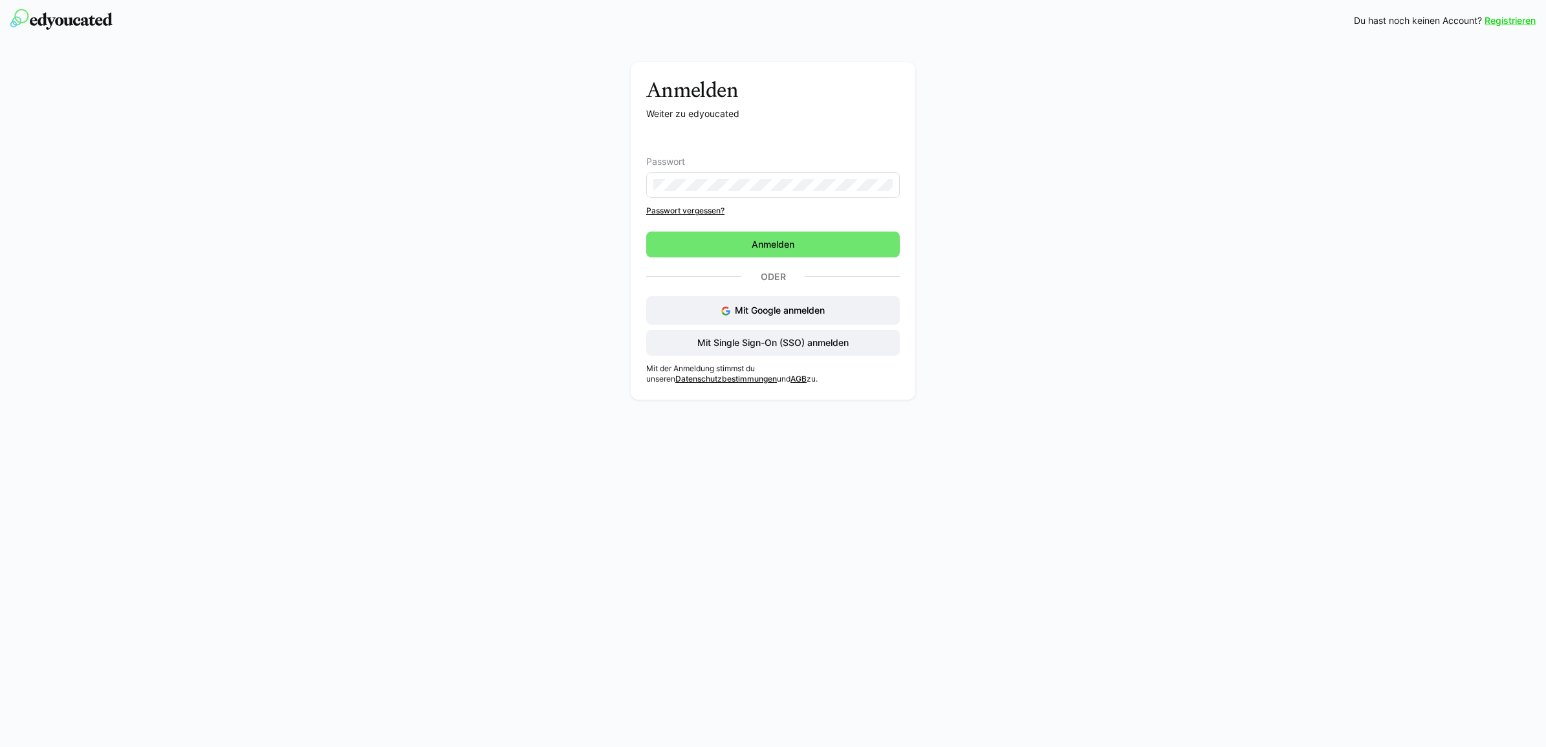 This screenshot has width=1546, height=747. Describe the element at coordinates (1510, 21) in the screenshot. I see `a: Registrieren` at that location.